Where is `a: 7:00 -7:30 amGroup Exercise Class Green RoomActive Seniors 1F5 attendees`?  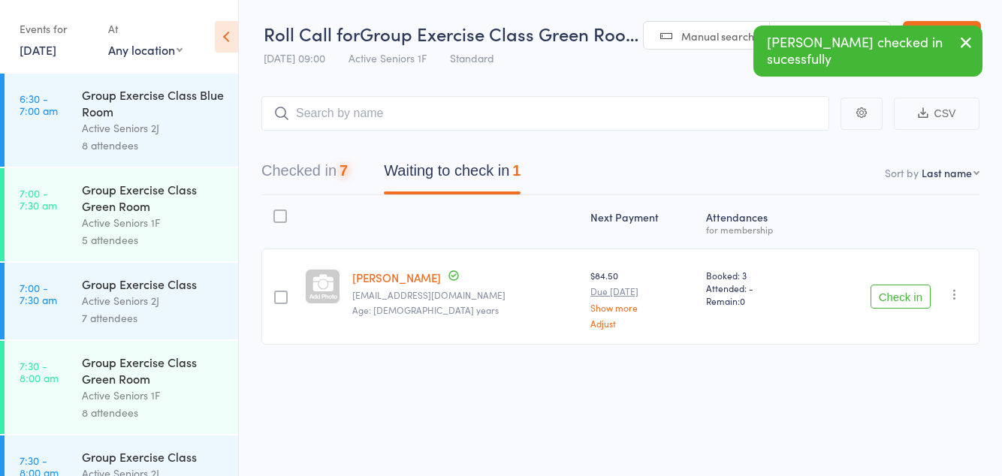
a: 7:00 -7:30 amGroup Exercise Class Green RoomActive Seniors 1F5 attendees is located at coordinates (121, 215).